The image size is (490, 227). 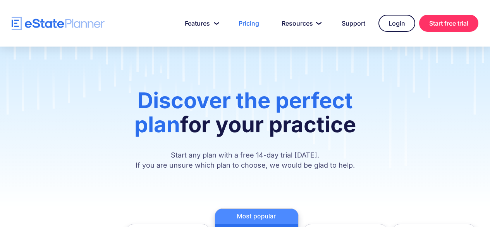 I want to click on a: home, so click(x=58, y=23).